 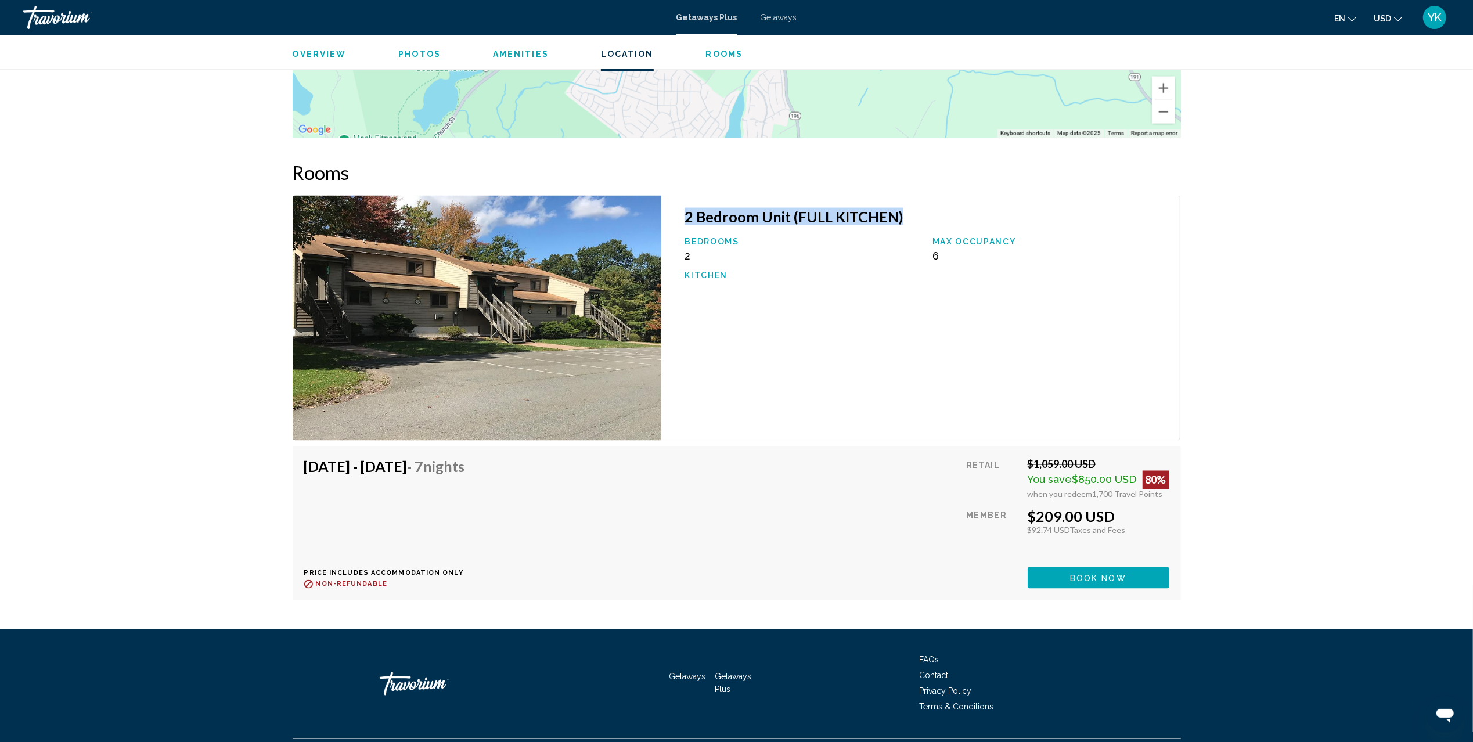 What do you see at coordinates (1060, 494) in the screenshot?
I see `span: when you redeem` at bounding box center [1060, 494].